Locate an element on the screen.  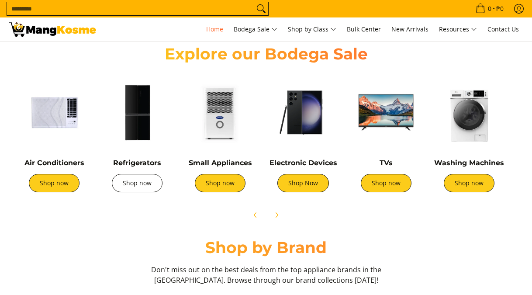
img: Mang Kosme: Your Home Appliances Warehouse Sale Partner! is located at coordinates (52, 29).